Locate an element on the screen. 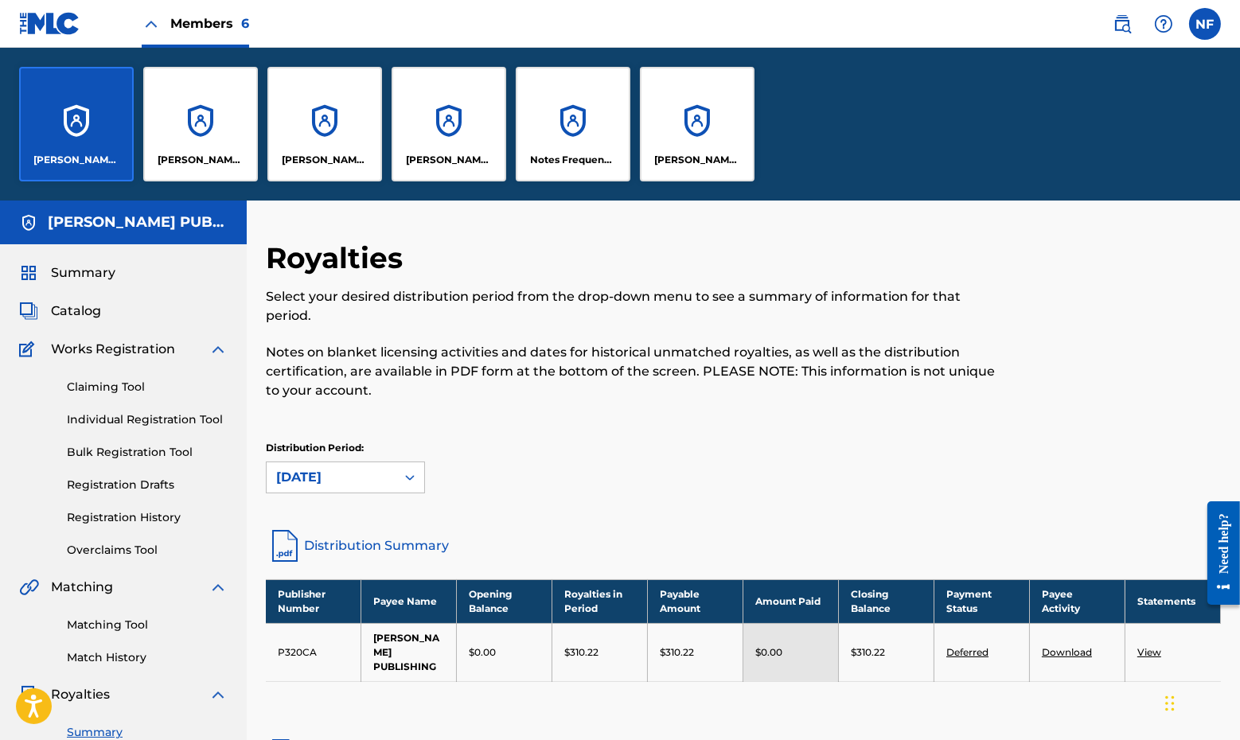 The height and width of the screenshot is (740, 1240). a: Matching Tool is located at coordinates (147, 625).